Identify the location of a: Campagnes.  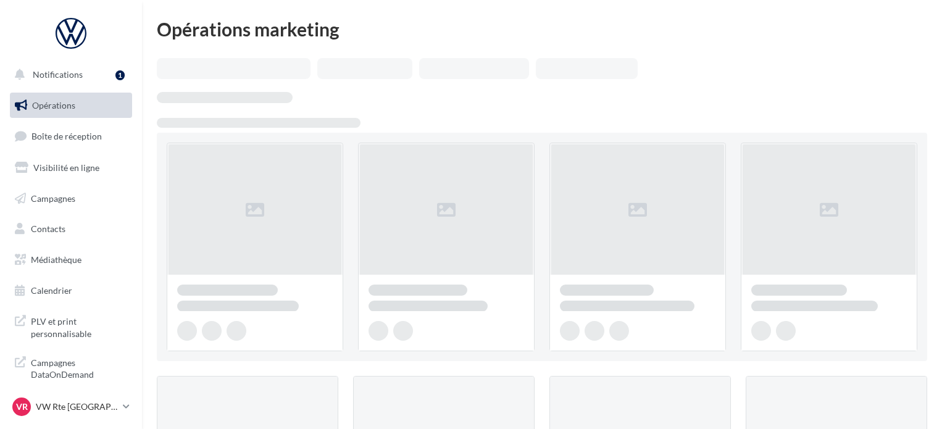
(71, 199).